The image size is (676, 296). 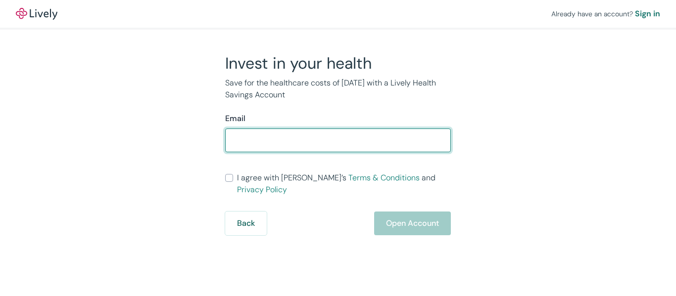 I want to click on a: Sign in, so click(x=647, y=14).